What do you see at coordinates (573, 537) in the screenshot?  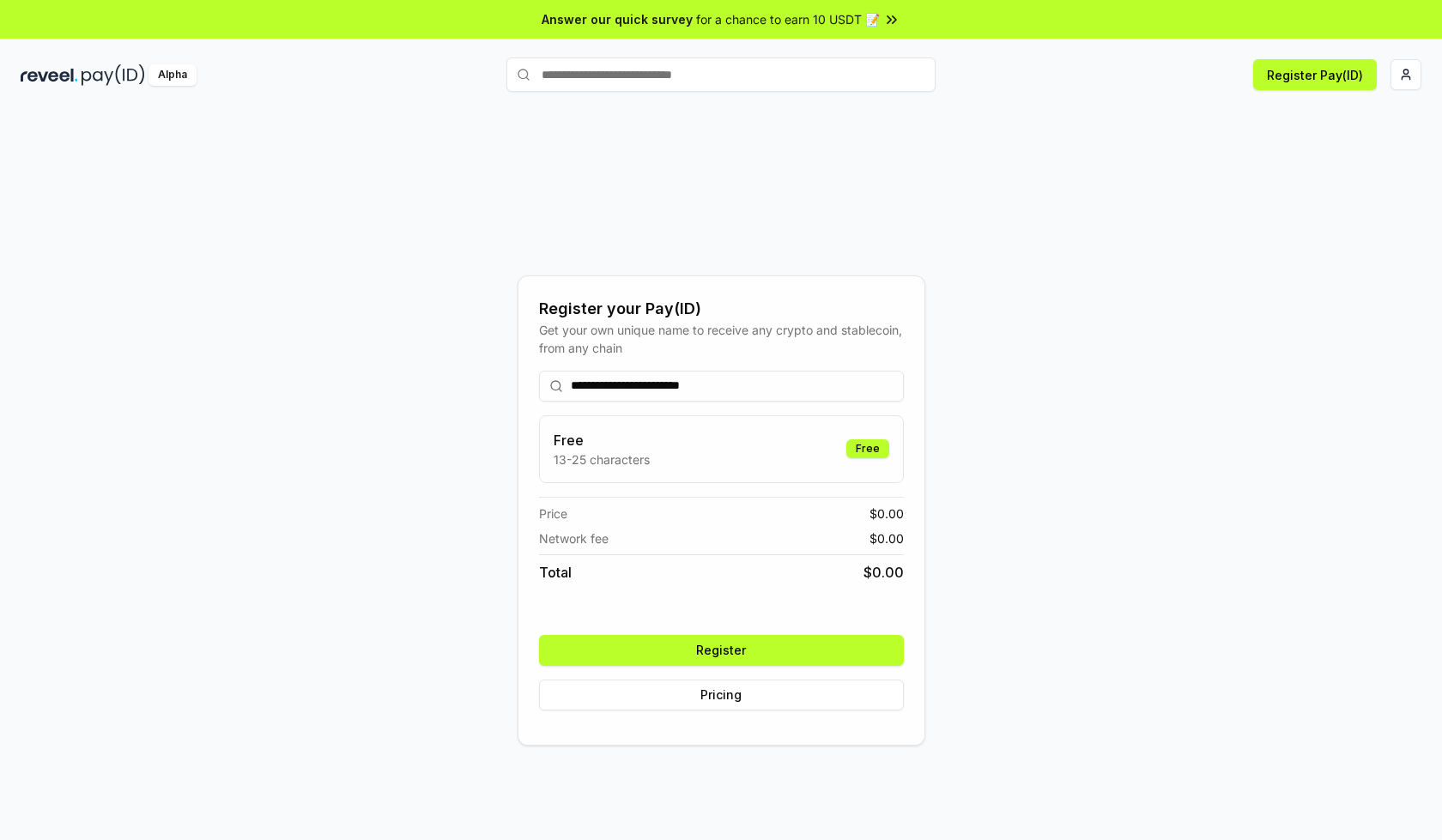 I see `span: Network fee` at bounding box center [573, 537].